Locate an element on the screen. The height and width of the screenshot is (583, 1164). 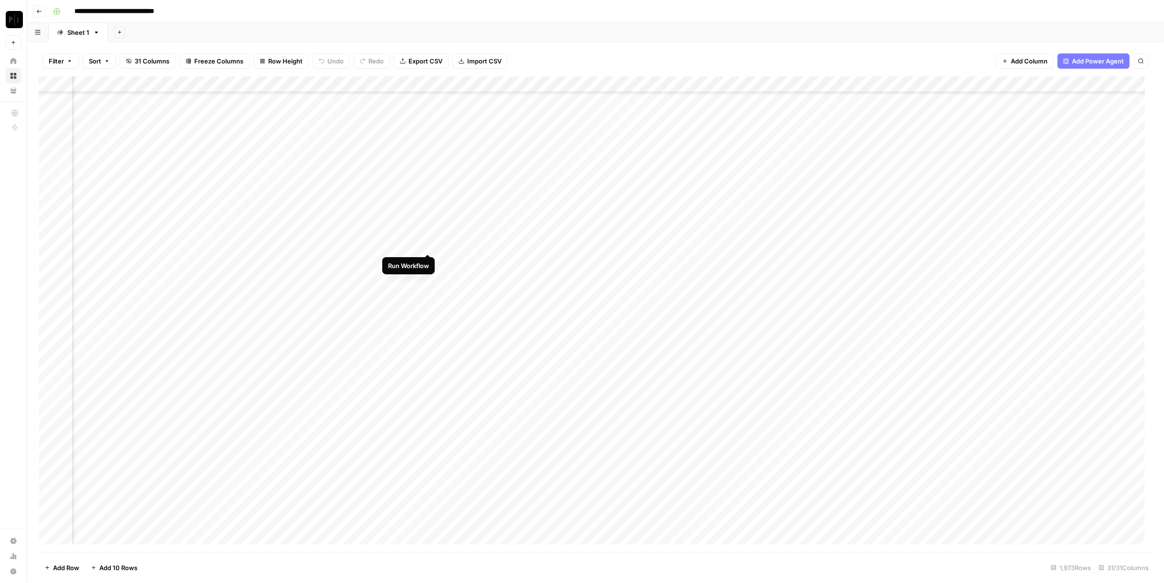
button: Add Column is located at coordinates (1025, 61).